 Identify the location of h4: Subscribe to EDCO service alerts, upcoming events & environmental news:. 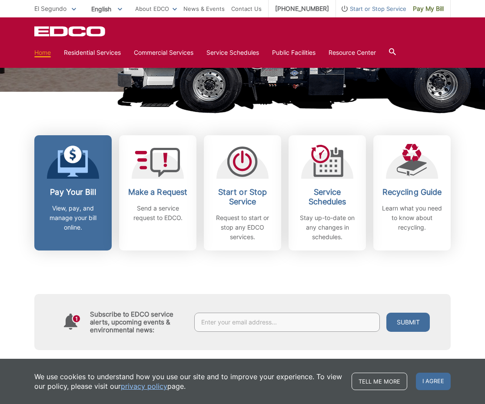
(138, 322).